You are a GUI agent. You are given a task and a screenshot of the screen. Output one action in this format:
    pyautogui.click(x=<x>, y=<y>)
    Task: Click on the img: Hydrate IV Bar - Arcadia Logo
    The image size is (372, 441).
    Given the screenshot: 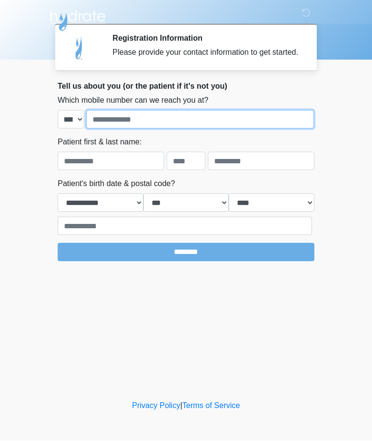 What is the action you would take?
    pyautogui.click(x=77, y=19)
    